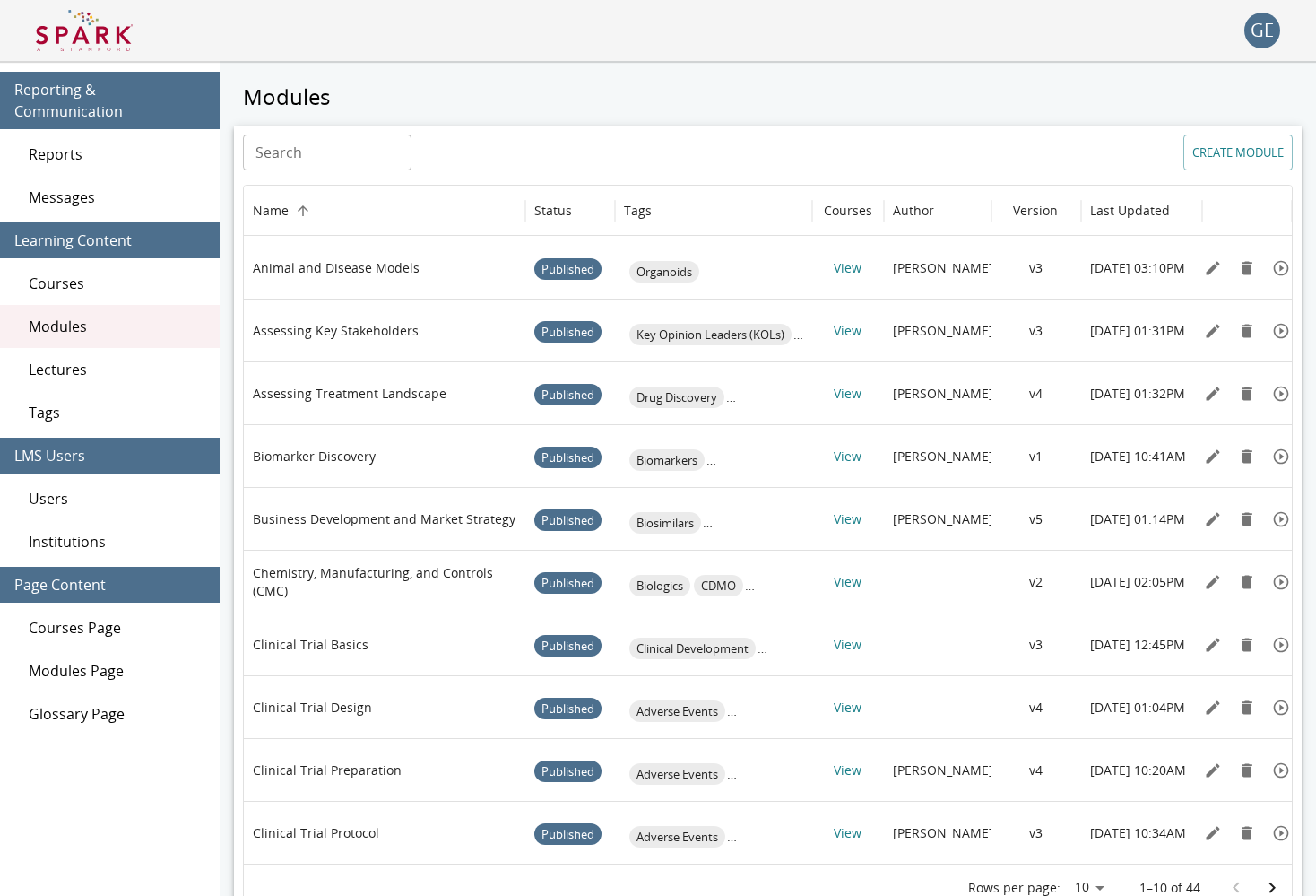 The width and height of the screenshot is (1316, 896). I want to click on div: Status, so click(553, 210).